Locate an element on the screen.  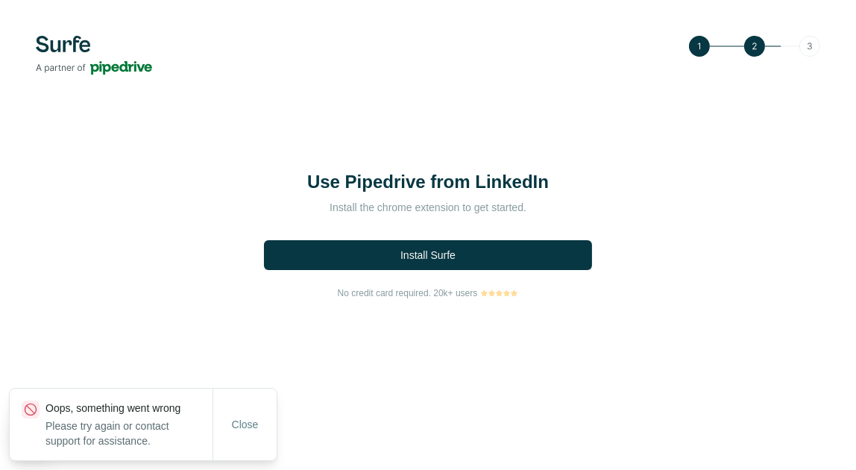
p: Please try again or contact support for assistance. is located at coordinates (129, 433).